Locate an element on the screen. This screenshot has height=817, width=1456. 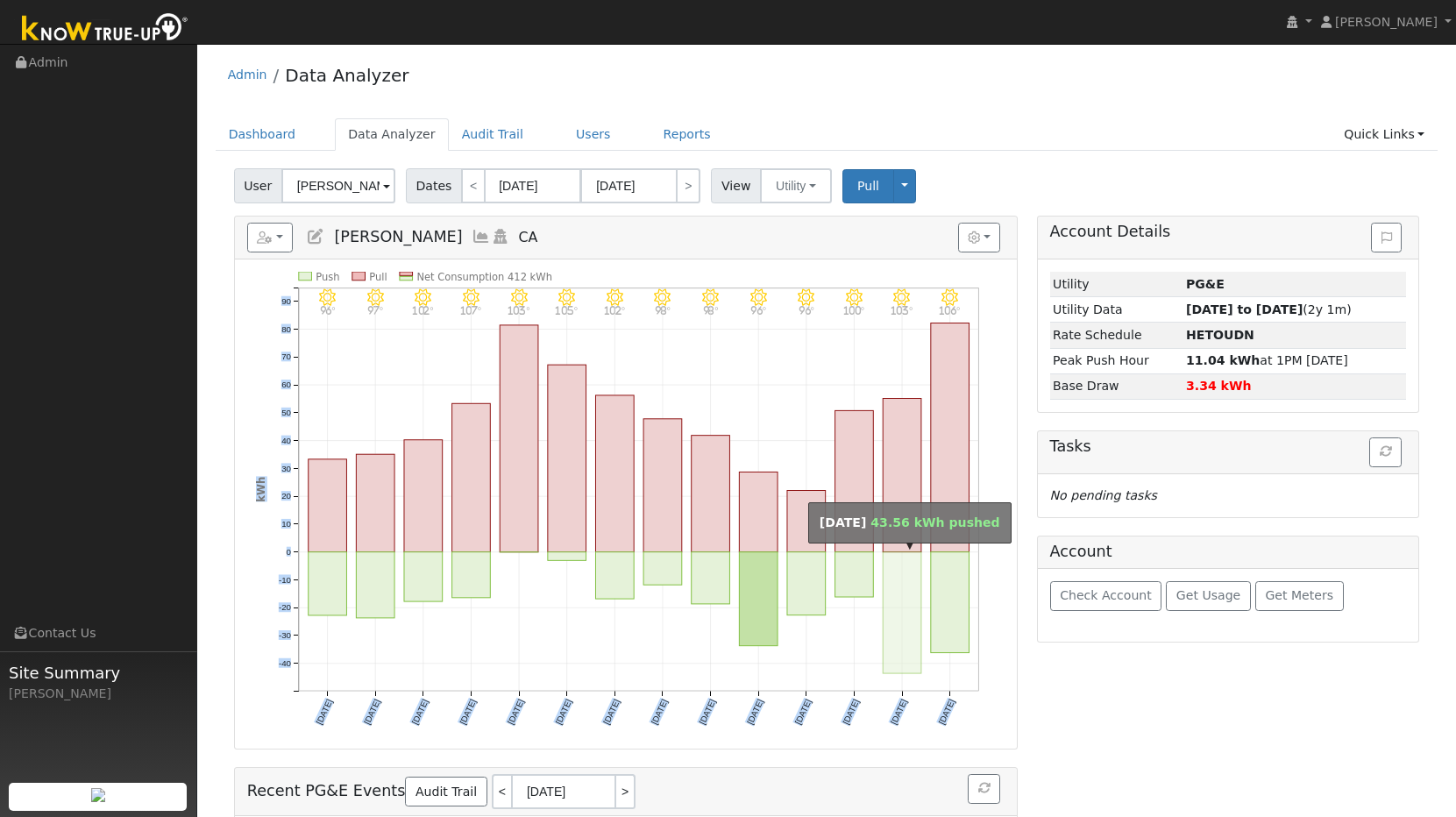
text: 0 is located at coordinates (288, 552).